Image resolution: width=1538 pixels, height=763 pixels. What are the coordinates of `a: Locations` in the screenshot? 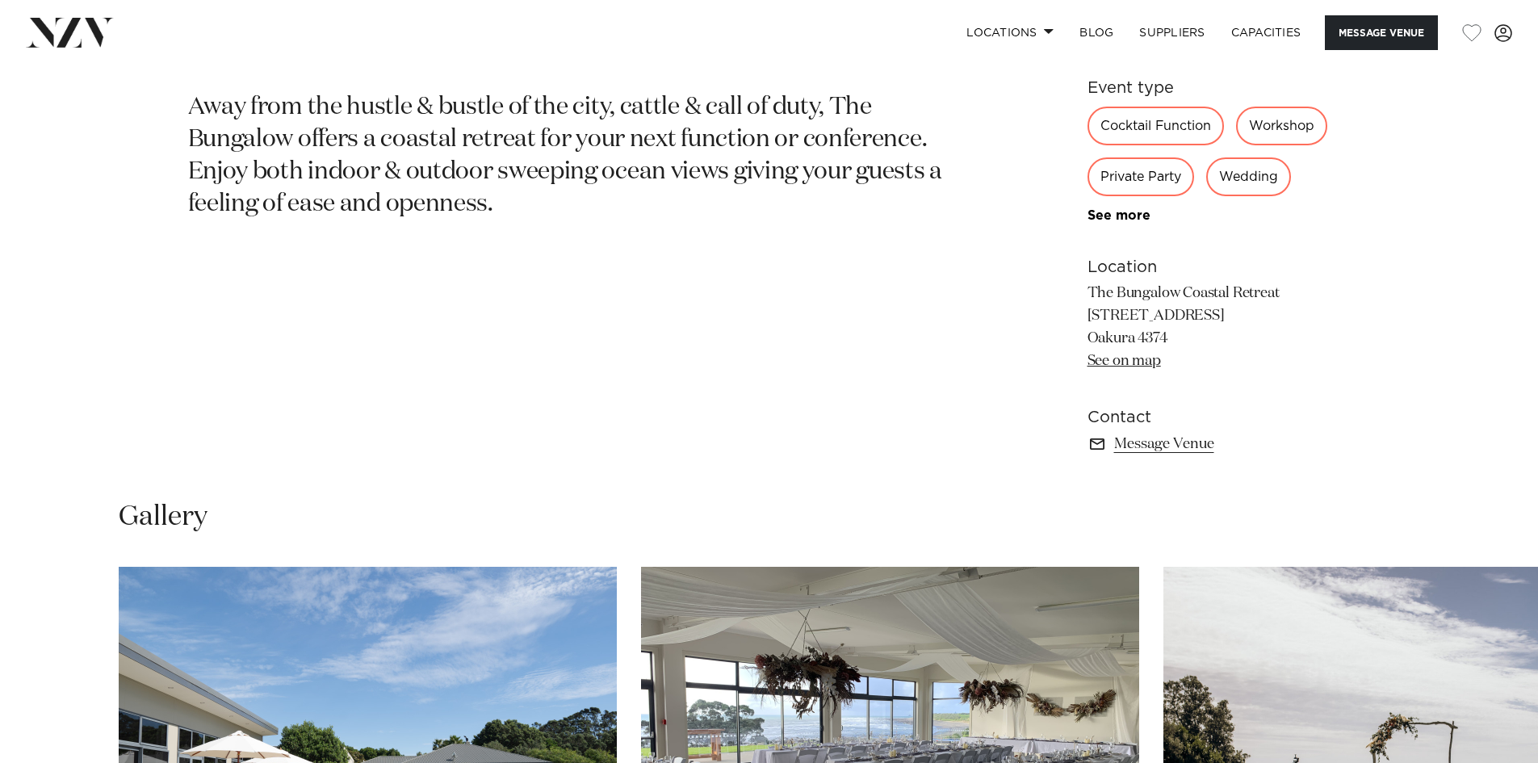 It's located at (1010, 32).